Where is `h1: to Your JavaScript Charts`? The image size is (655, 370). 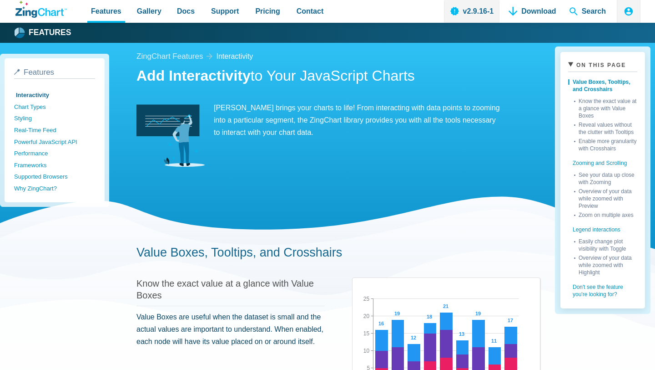 h1: to Your JavaScript Charts is located at coordinates (339, 76).